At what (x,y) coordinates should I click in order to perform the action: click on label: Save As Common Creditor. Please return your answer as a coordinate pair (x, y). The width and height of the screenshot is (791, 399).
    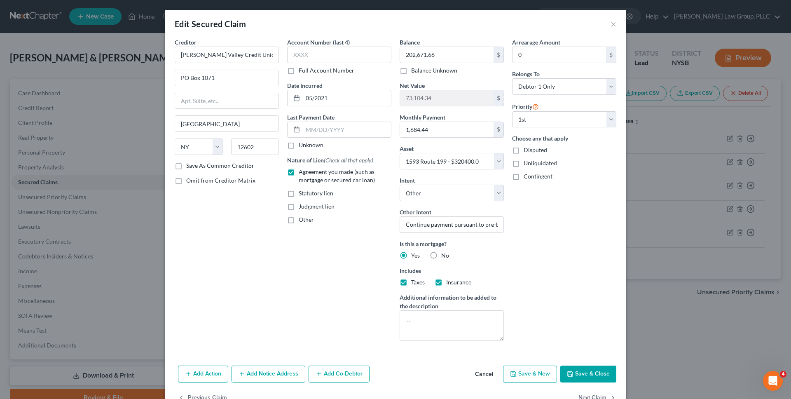
    Looking at the image, I should click on (220, 166).